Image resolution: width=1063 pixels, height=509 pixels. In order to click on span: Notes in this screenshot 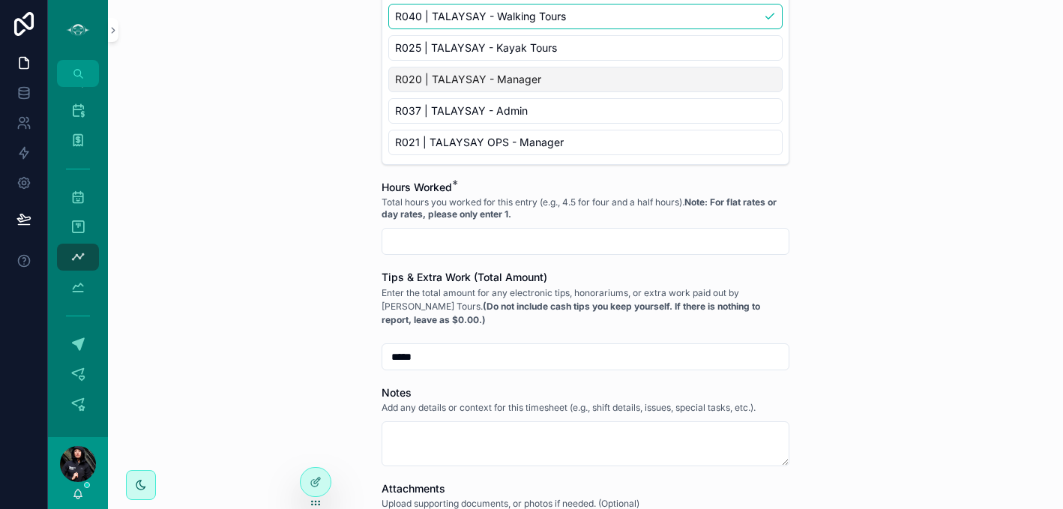, I will do `click(396, 392)`.